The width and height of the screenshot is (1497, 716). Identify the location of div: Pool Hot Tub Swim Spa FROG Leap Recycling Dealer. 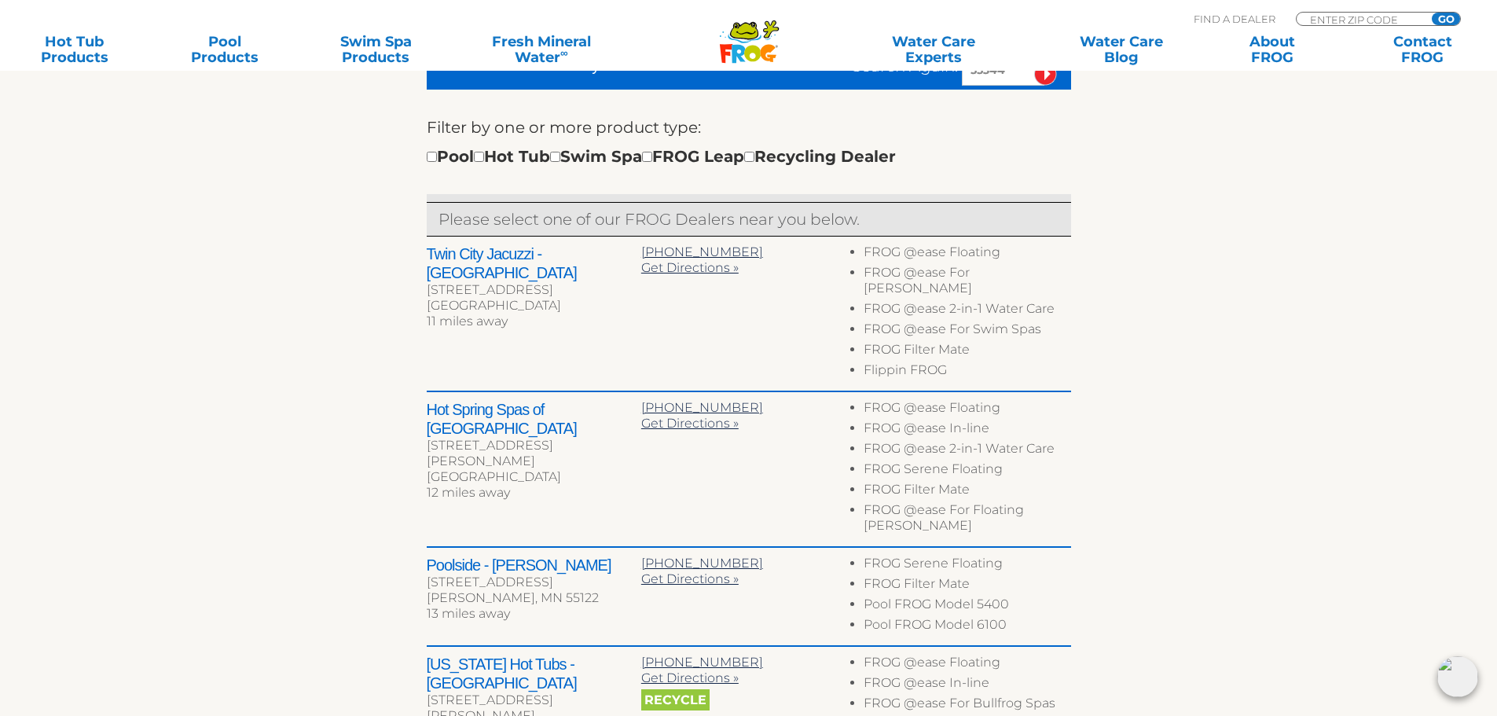
(661, 156).